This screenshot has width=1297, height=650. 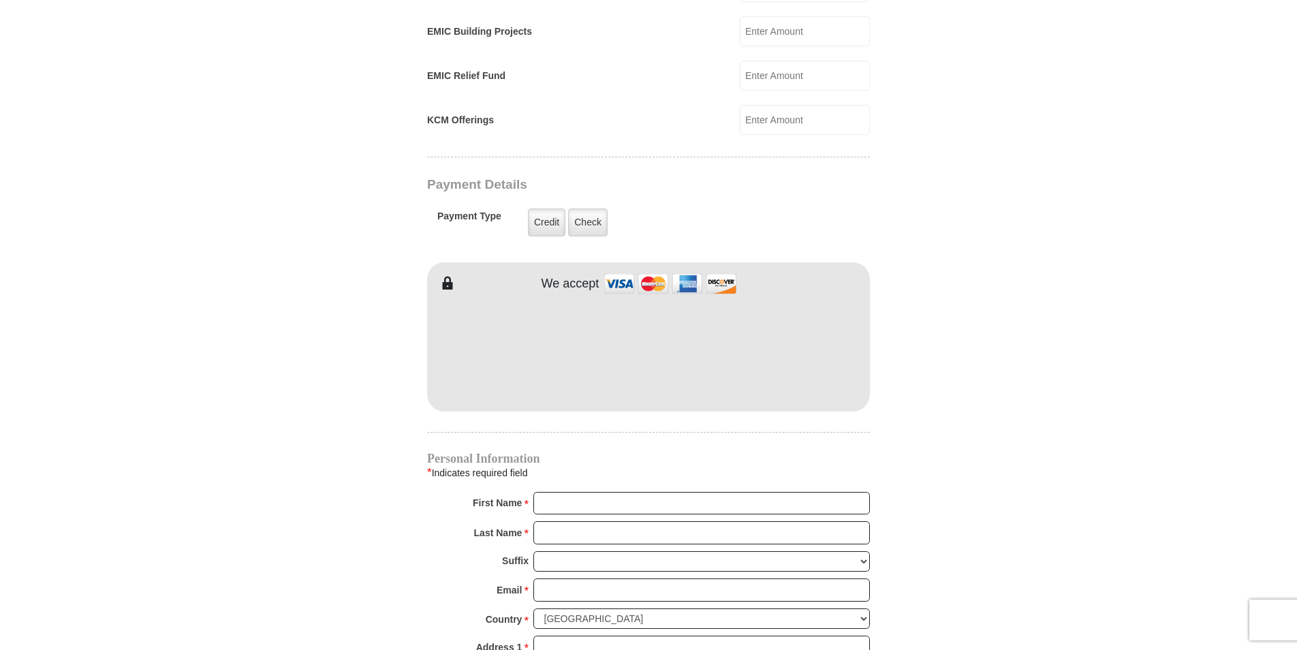 I want to click on label: EMIC Building Projects, so click(x=479, y=31).